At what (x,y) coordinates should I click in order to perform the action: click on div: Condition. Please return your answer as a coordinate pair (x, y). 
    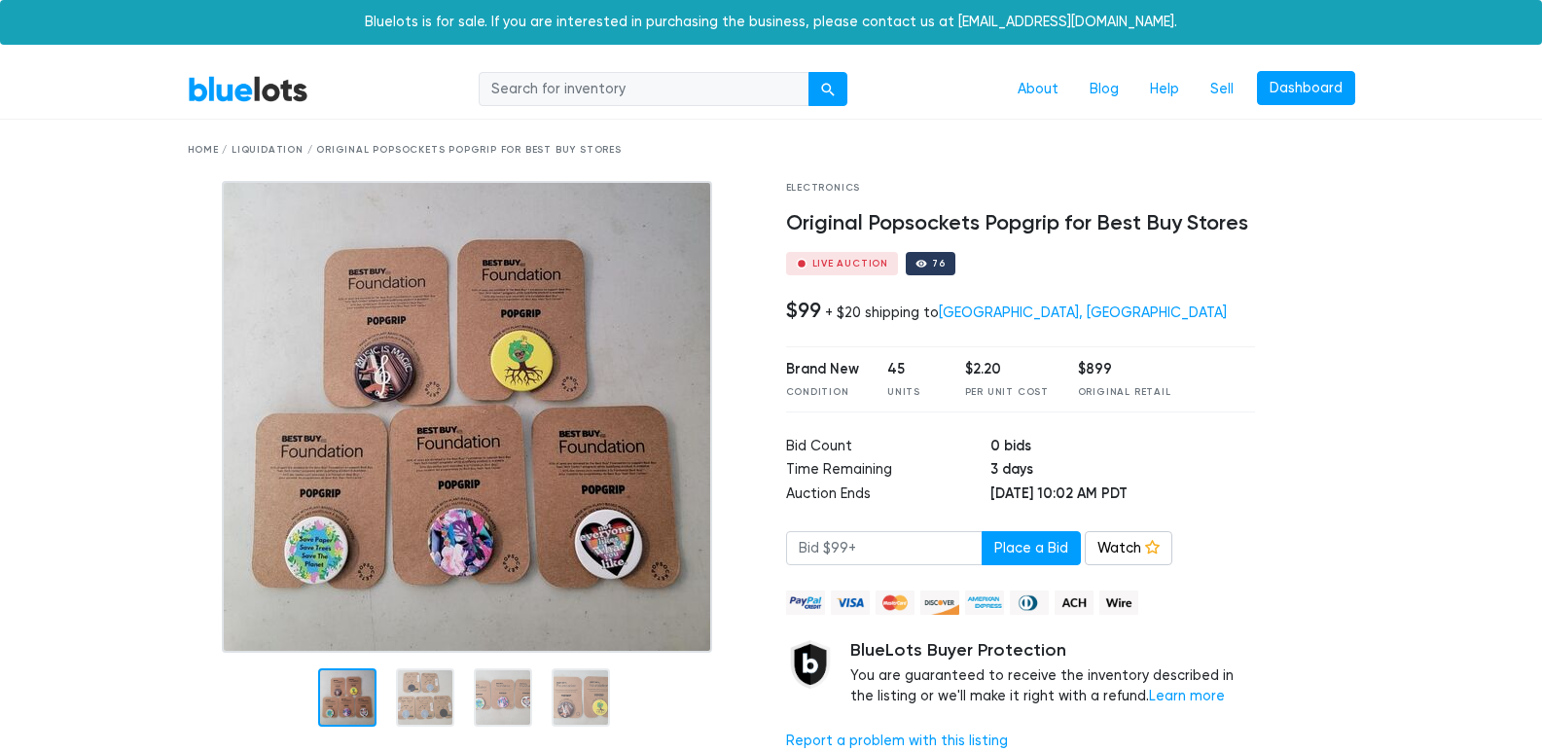
    Looking at the image, I should click on (822, 392).